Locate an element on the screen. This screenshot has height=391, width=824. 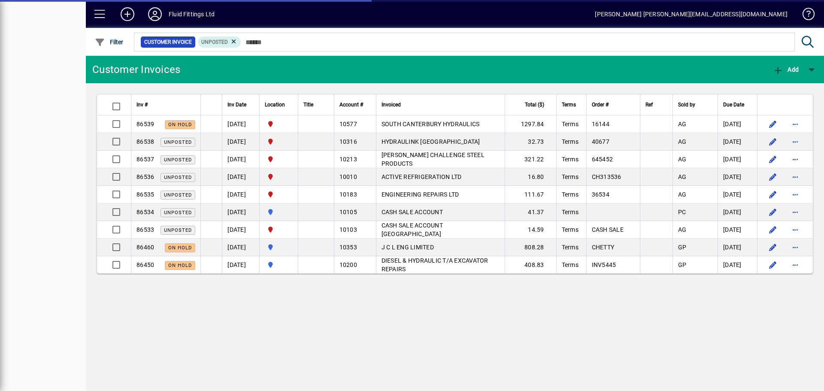
span: 645452 is located at coordinates (603, 159).